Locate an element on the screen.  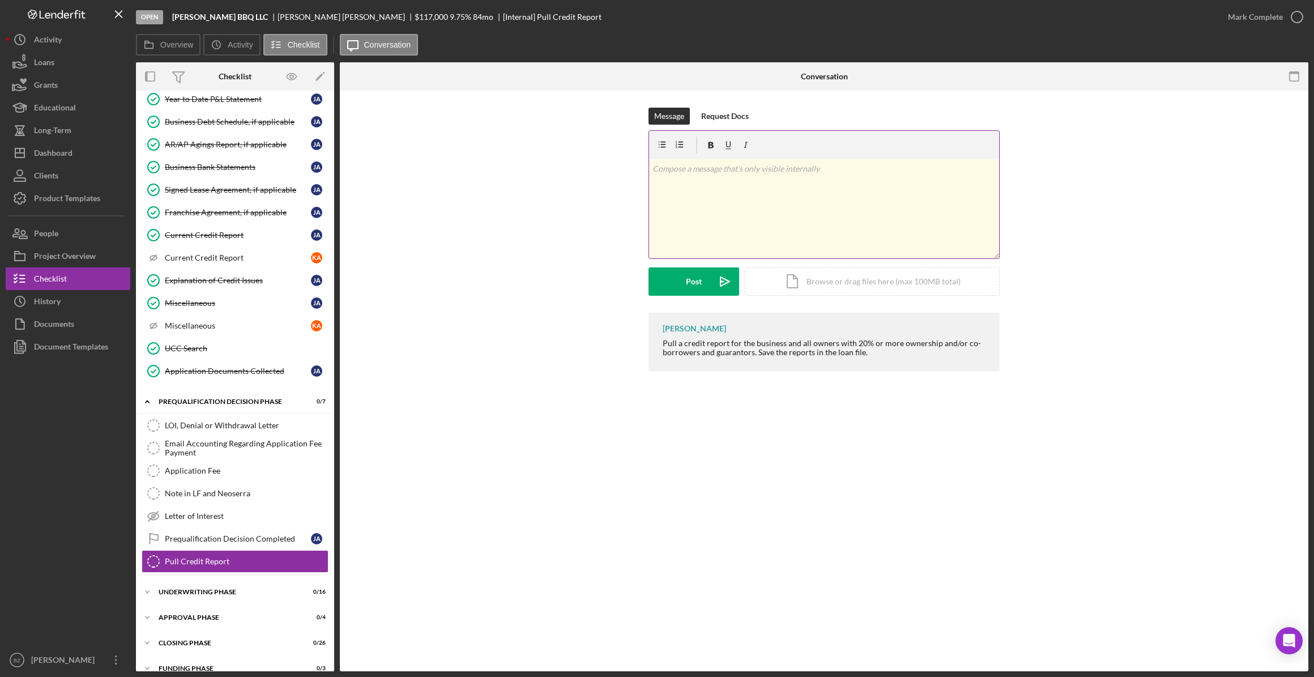
div: Funding Phase is located at coordinates (228, 668).